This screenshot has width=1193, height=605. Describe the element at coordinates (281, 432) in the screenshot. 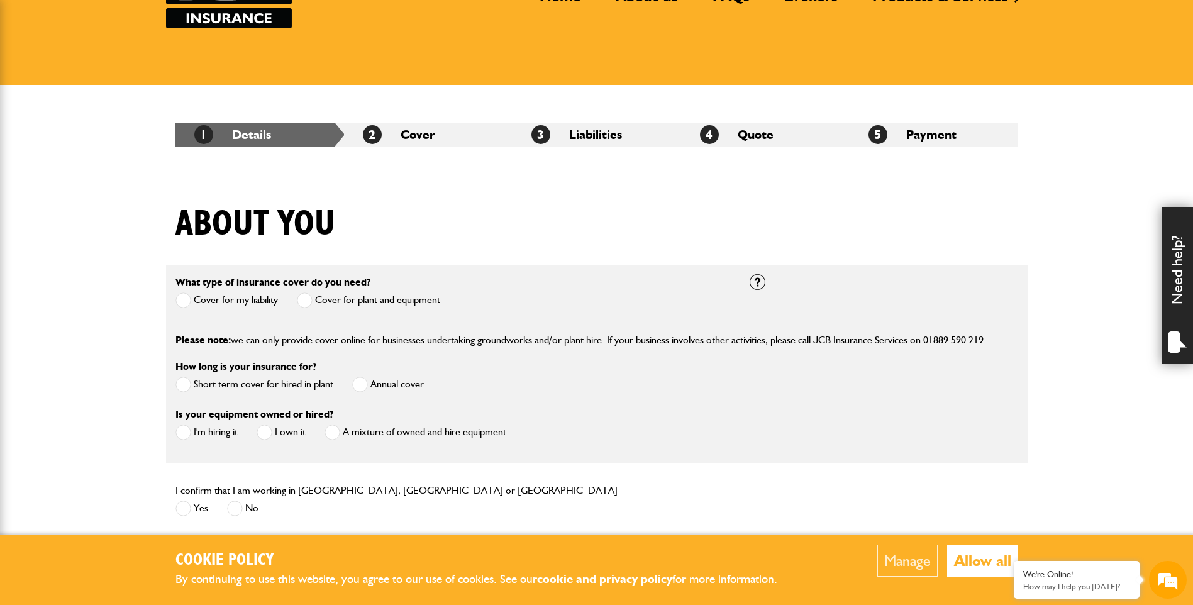

I see `label: I own it` at that location.